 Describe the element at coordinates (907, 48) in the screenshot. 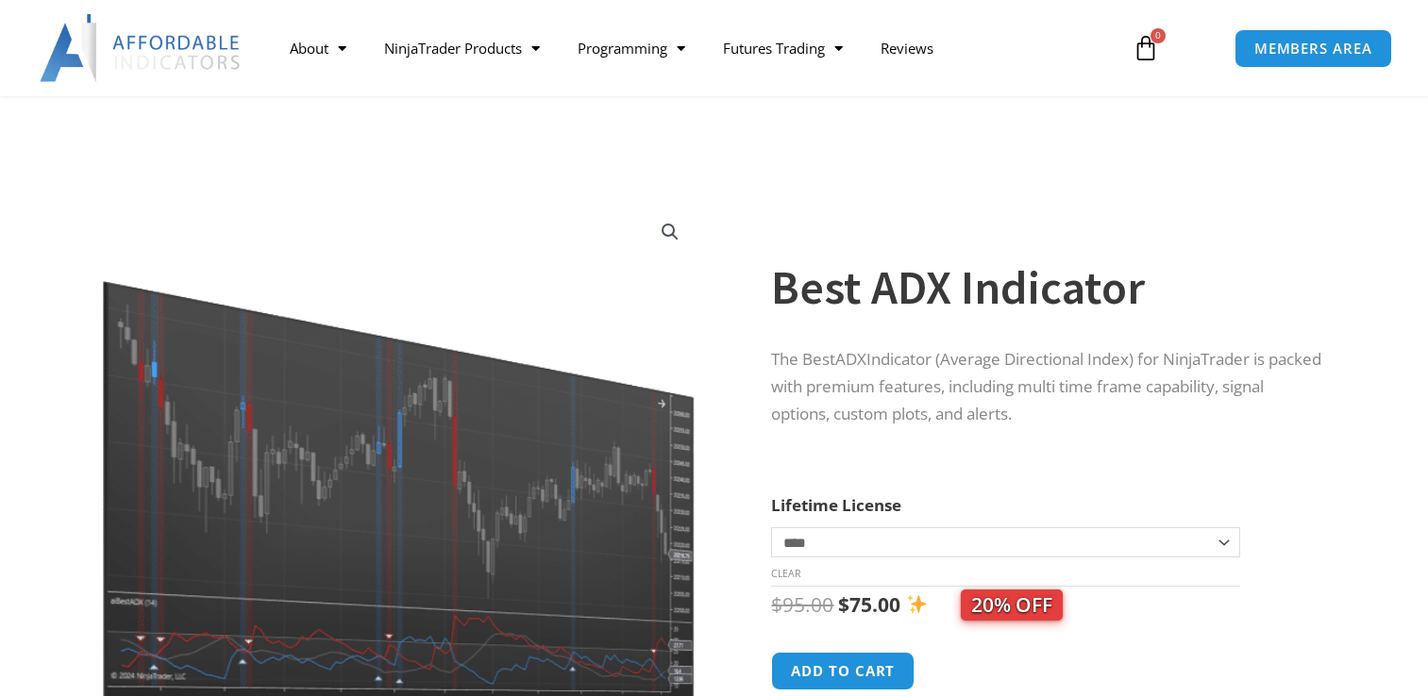

I see `a: Reviews` at that location.